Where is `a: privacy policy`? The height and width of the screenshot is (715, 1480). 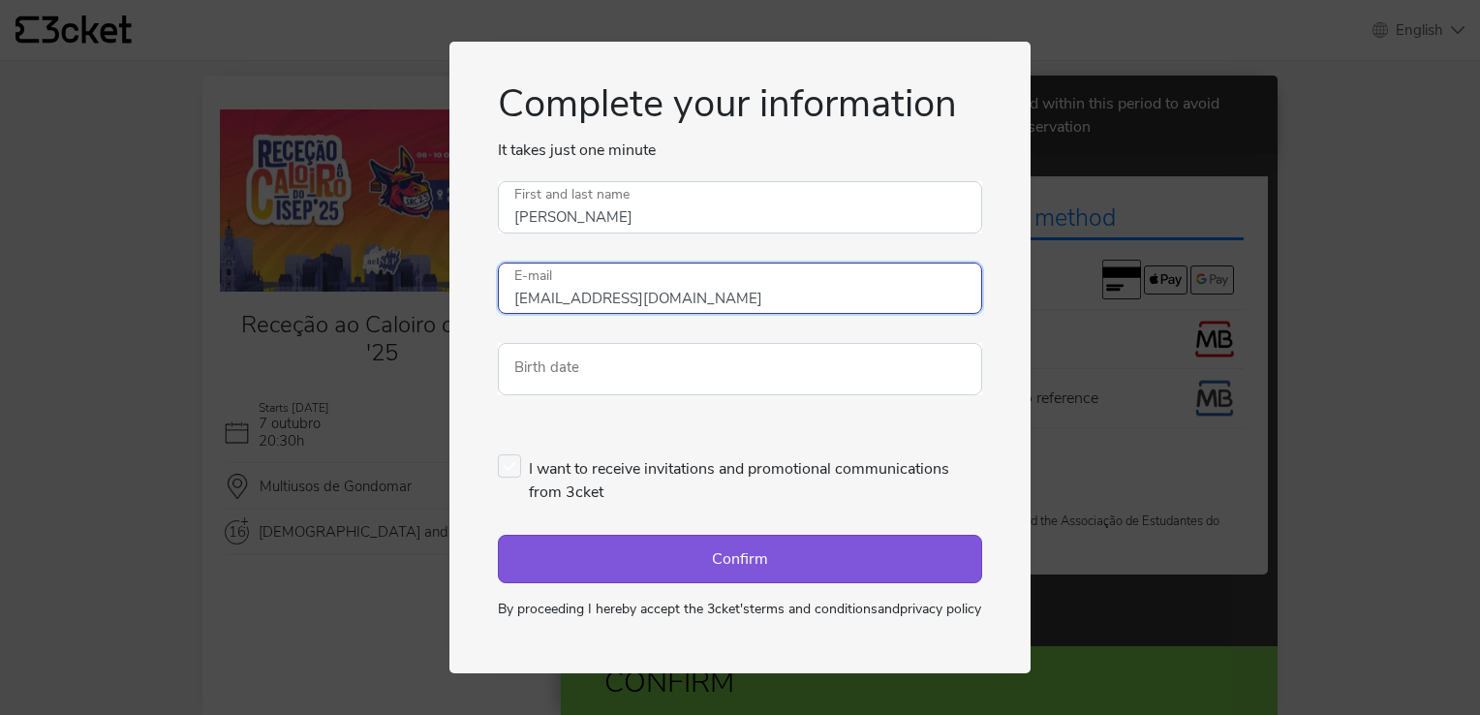 a: privacy policy is located at coordinates (941, 608).